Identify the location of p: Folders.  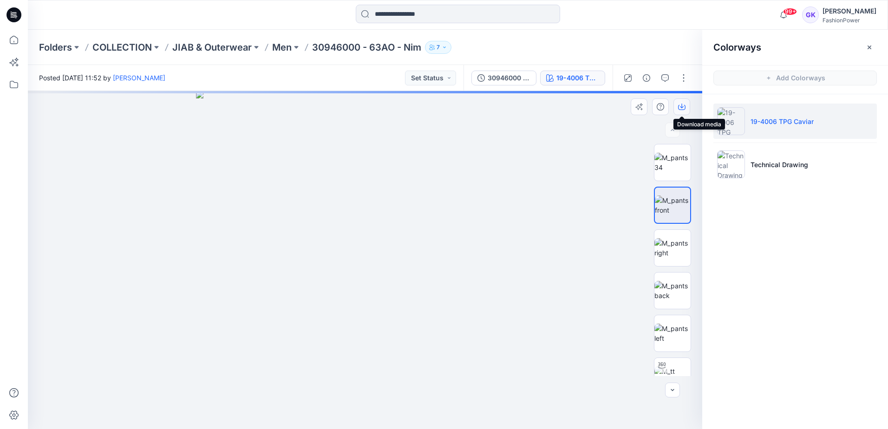
(55, 47).